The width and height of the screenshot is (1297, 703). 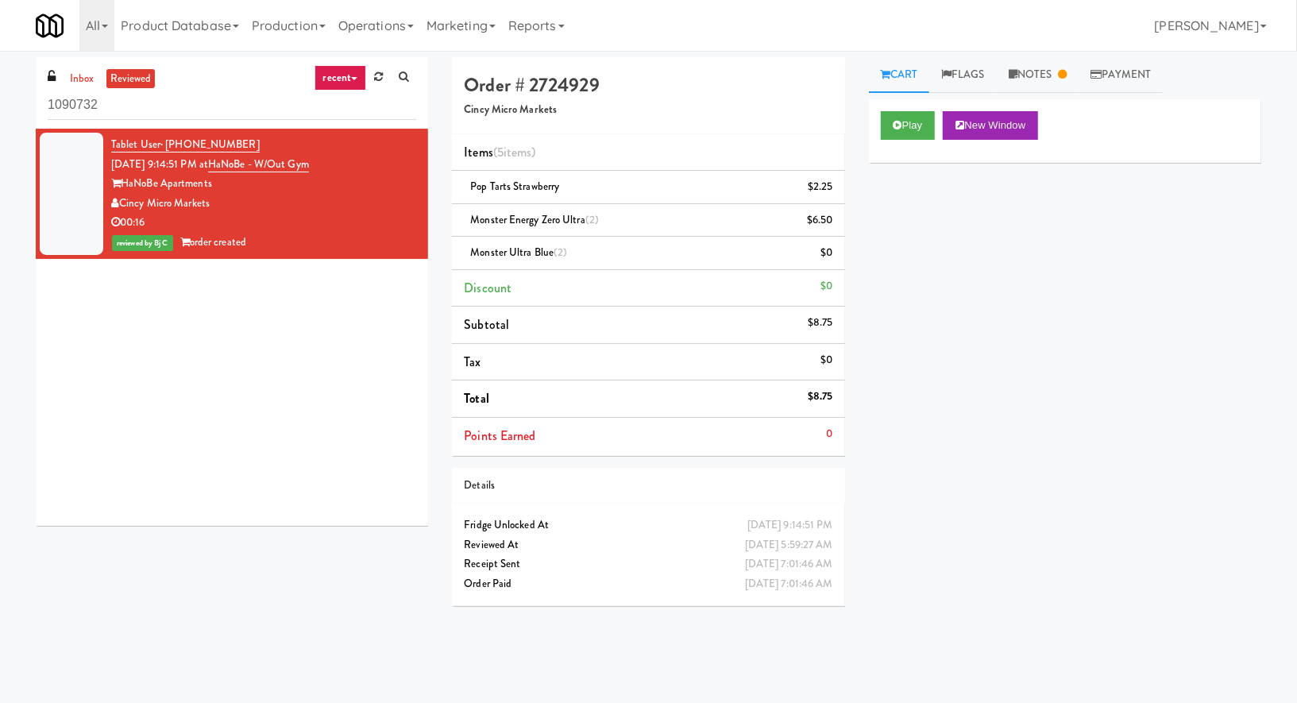 What do you see at coordinates (518, 152) in the screenshot?
I see `ng-pluralize: items` at bounding box center [518, 152].